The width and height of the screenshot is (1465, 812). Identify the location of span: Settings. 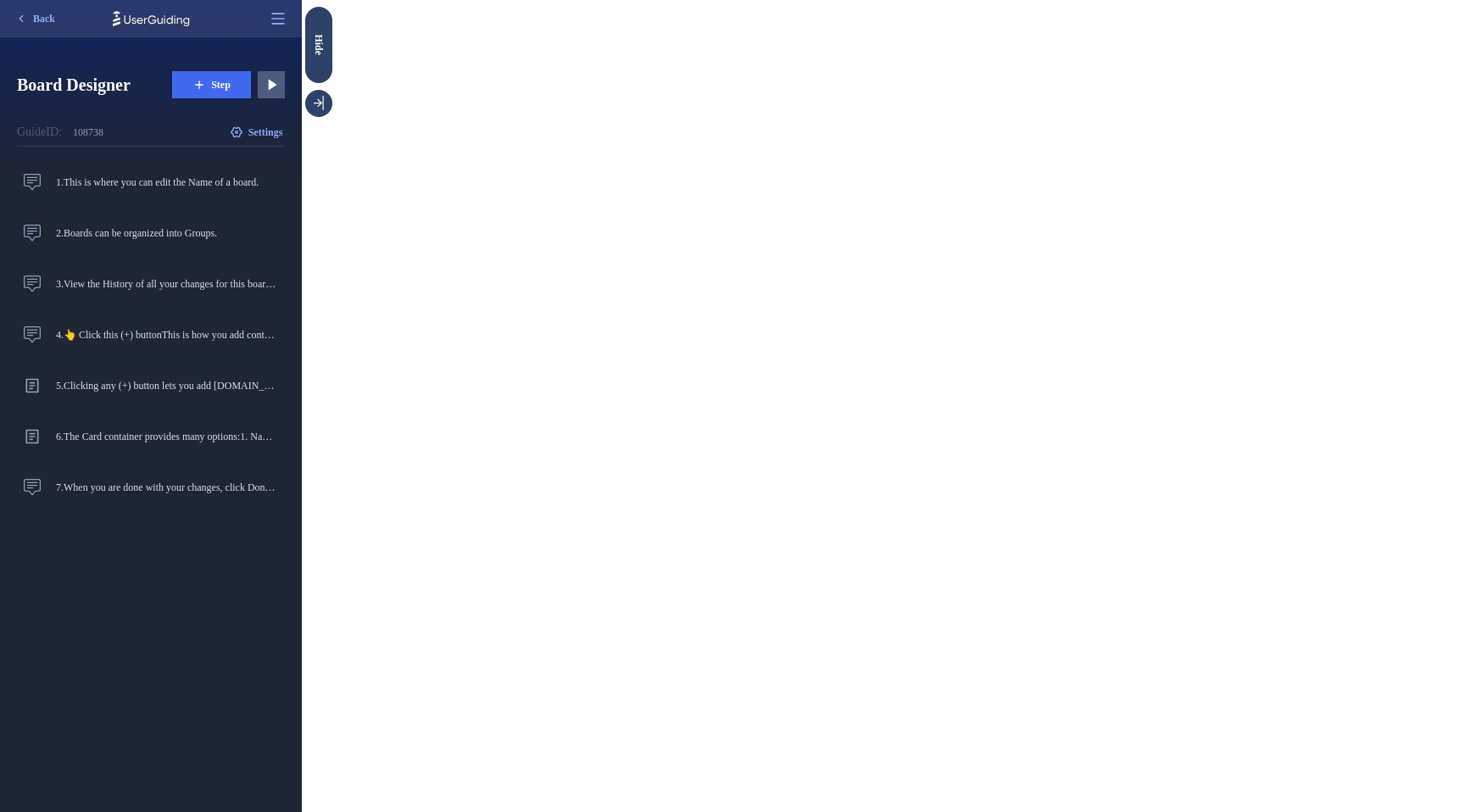
(266, 132).